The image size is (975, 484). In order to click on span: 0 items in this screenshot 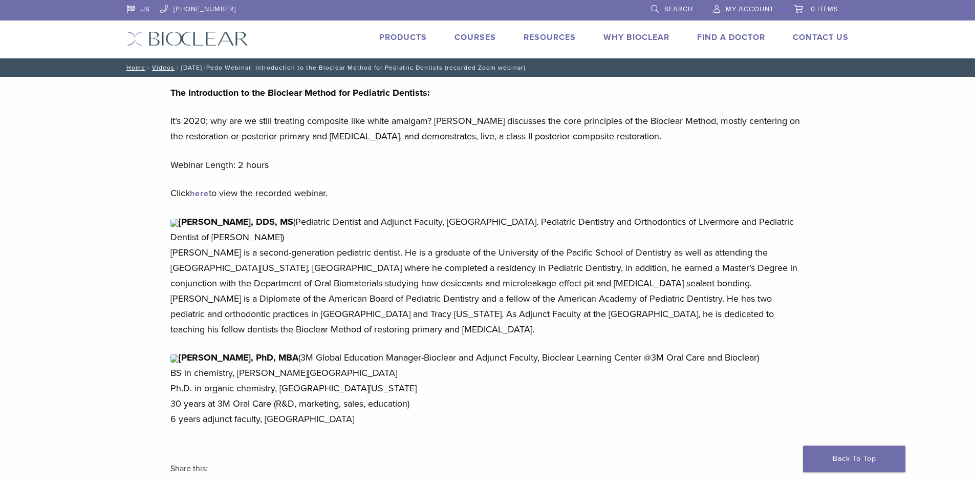, I will do `click(825, 9)`.